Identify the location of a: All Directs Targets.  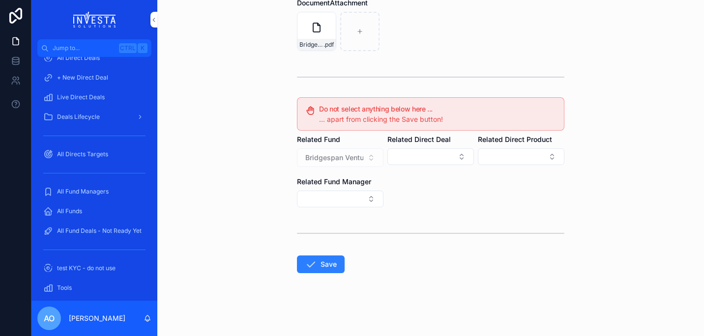
(94, 154).